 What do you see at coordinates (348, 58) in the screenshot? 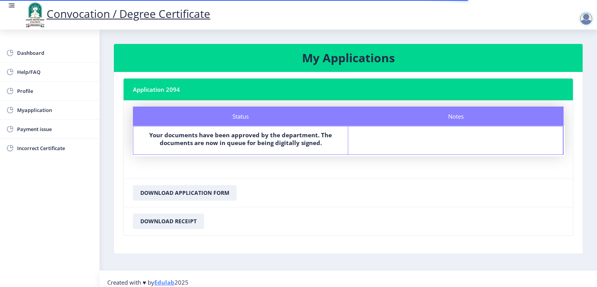
I see `h3: My Applications` at bounding box center [348, 58].